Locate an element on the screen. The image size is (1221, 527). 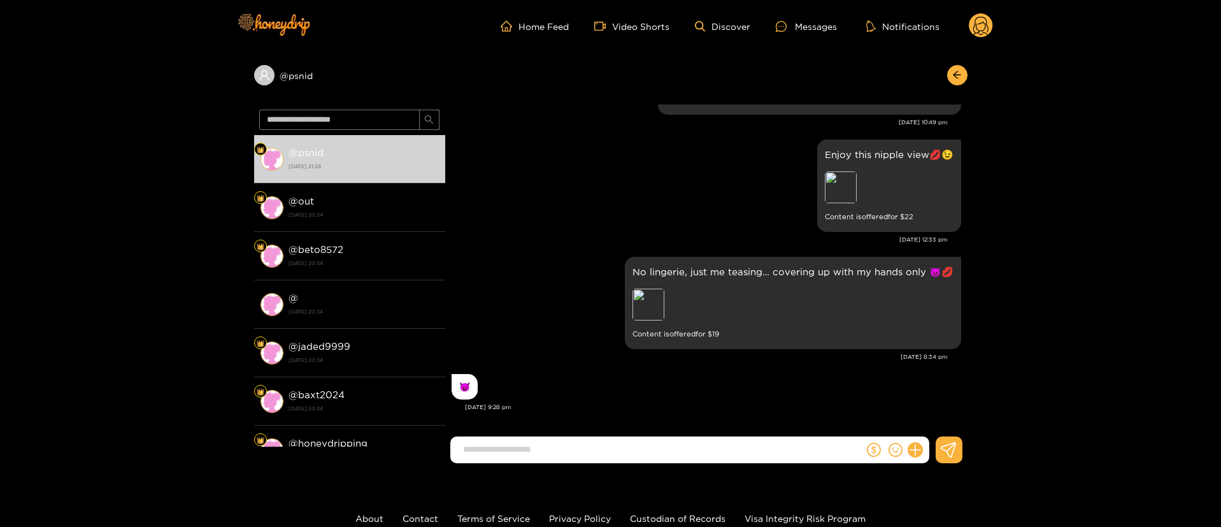
button: search is located at coordinates (429, 120).